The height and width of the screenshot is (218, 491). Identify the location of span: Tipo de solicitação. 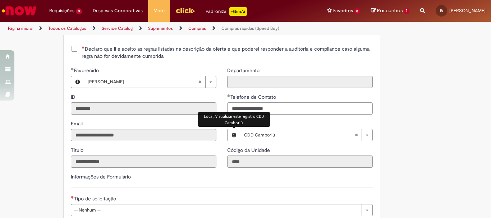
(96, 199).